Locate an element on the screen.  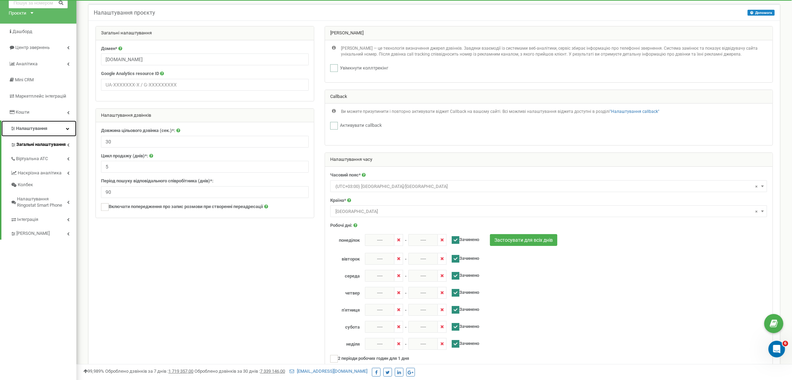
span: Наскрізна аналітика is located at coordinates (40, 173).